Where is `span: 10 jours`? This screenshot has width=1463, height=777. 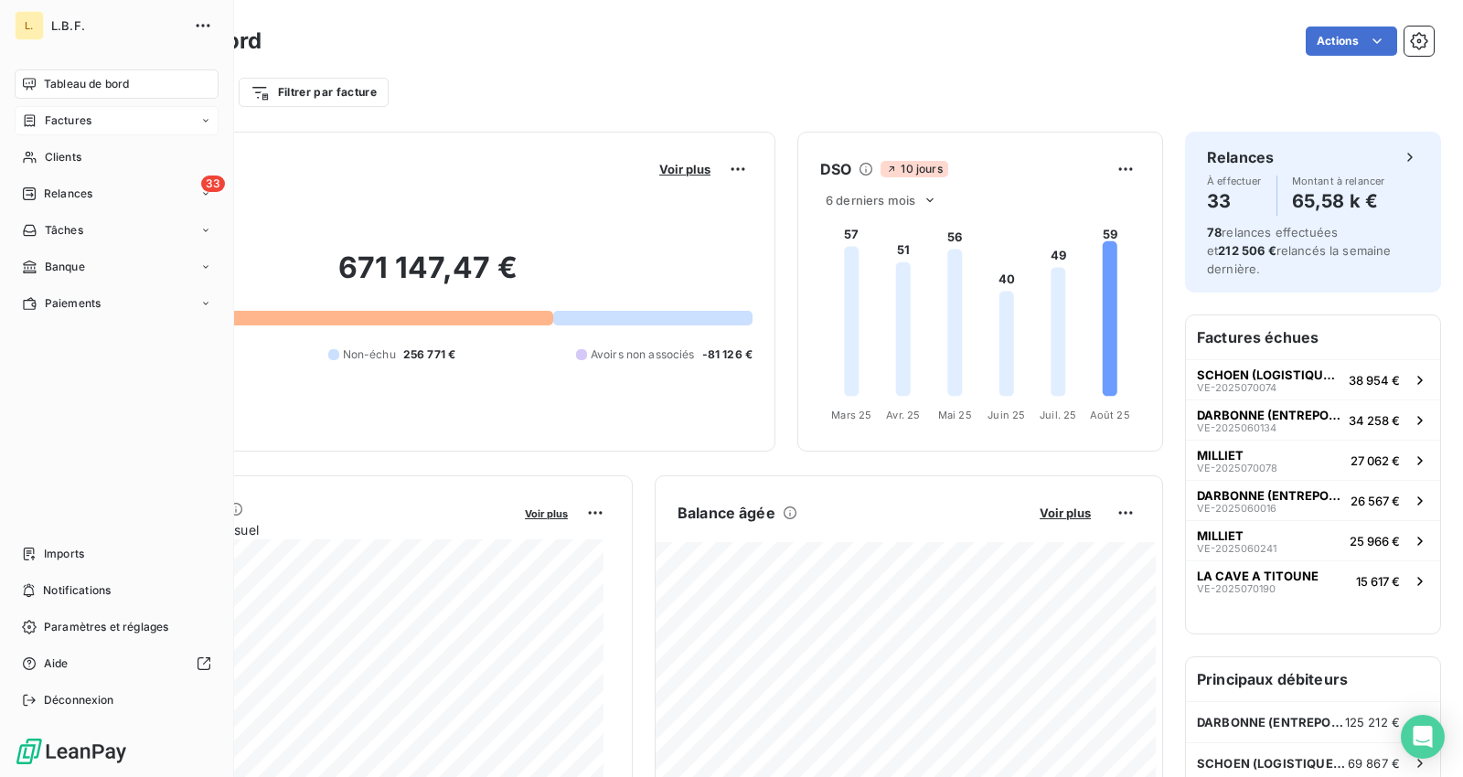 span: 10 jours is located at coordinates (914, 169).